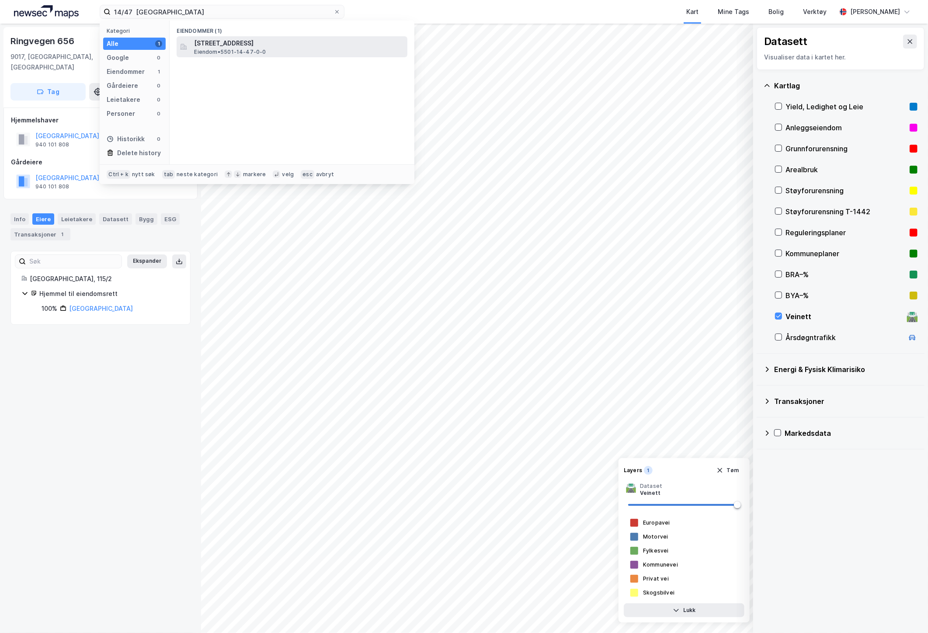  What do you see at coordinates (845, 170) in the screenshot?
I see `div: Arealbruk` at bounding box center [845, 170].